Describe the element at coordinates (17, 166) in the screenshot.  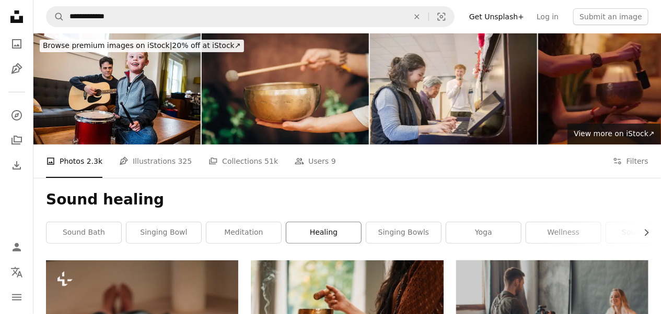
I see `a: Download History` at that location.